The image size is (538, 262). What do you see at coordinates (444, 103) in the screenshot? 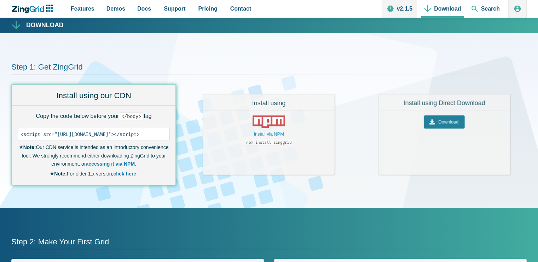
I see `h3: Install using Direct Download` at bounding box center [444, 103].